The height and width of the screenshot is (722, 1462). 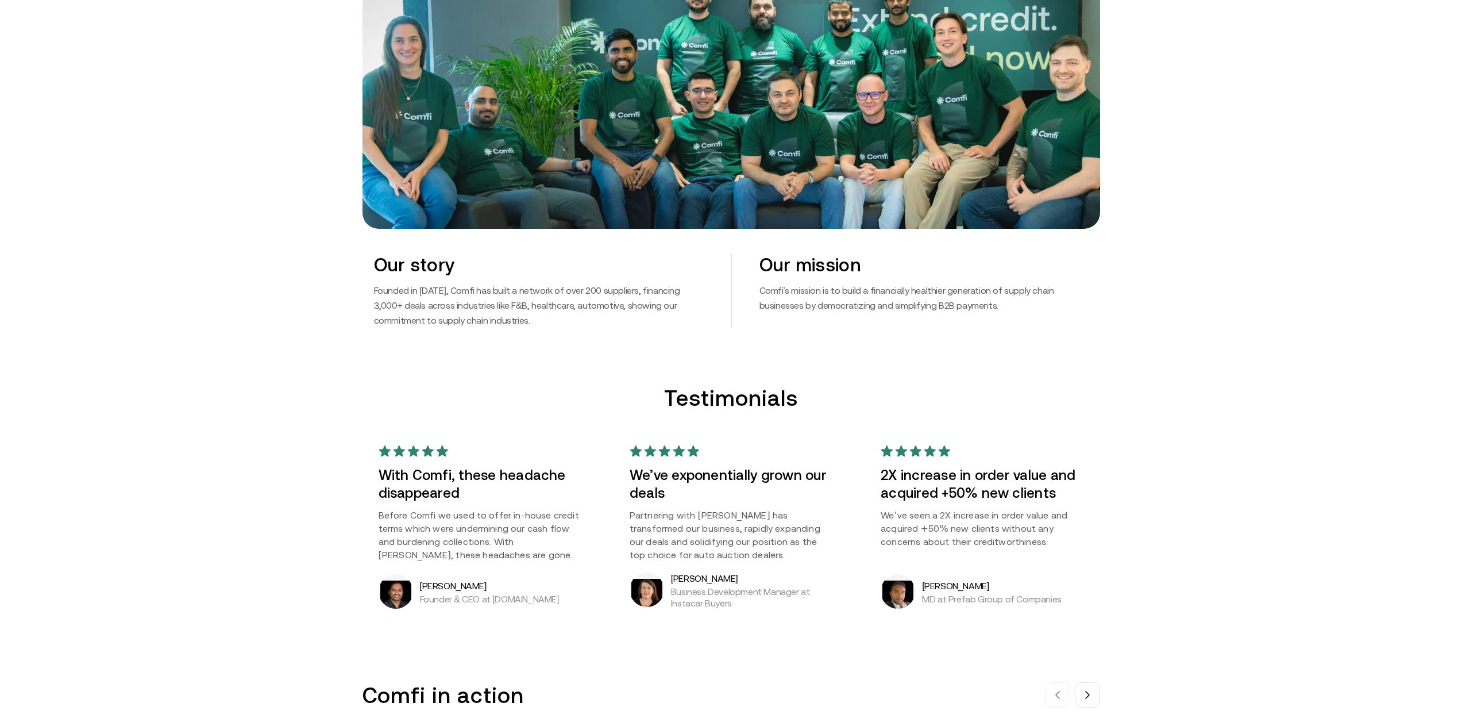 What do you see at coordinates (924, 265) in the screenshot?
I see `h2: Our mission` at bounding box center [924, 265].